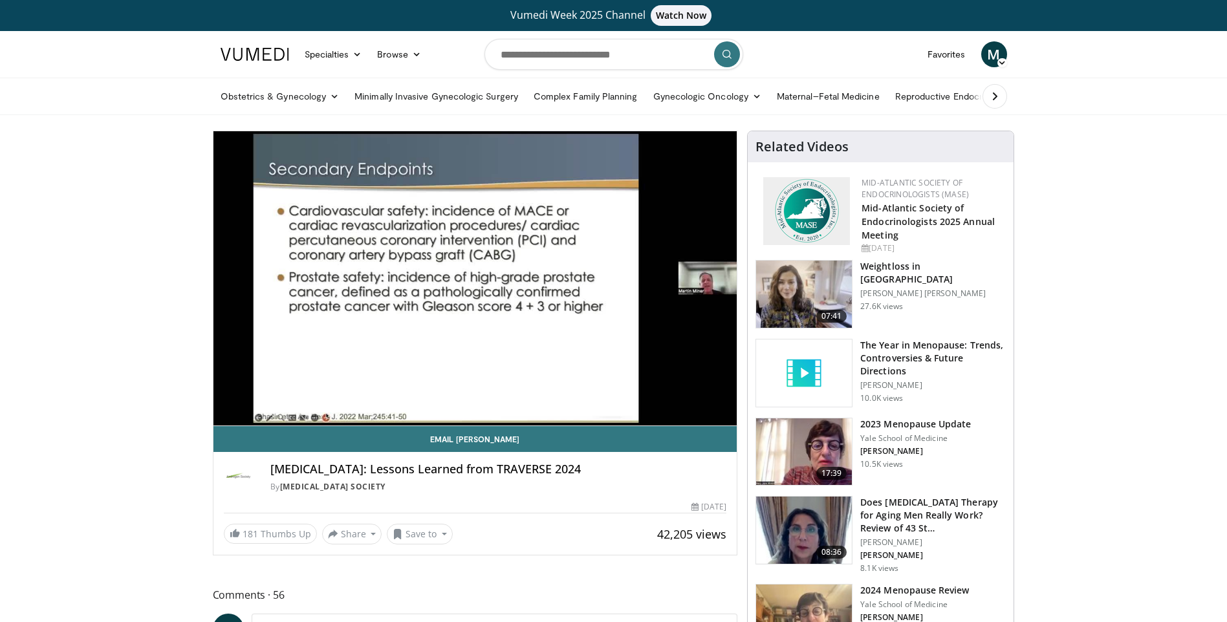 The width and height of the screenshot is (1227, 622). I want to click on span: Comments 56, so click(475, 595).